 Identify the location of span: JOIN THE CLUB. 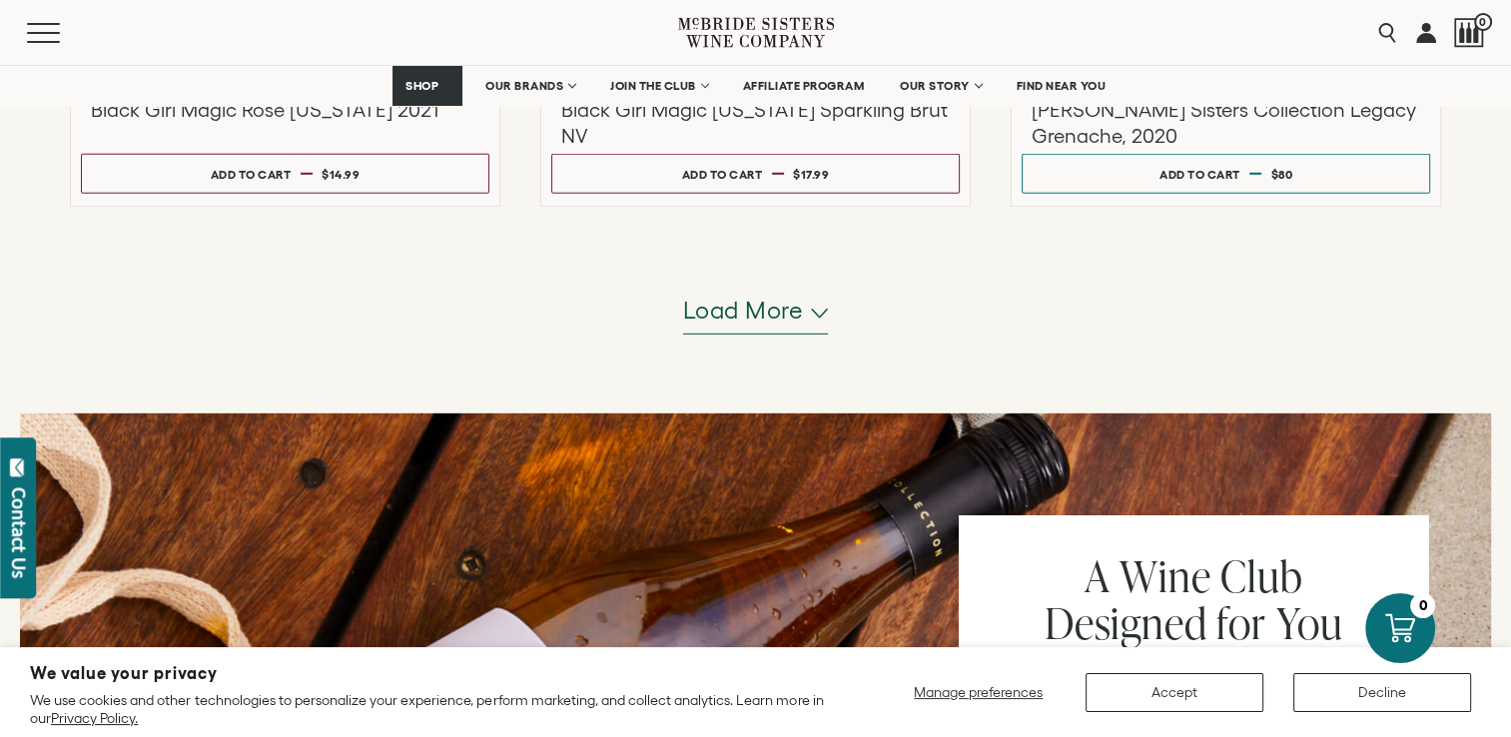
(653, 86).